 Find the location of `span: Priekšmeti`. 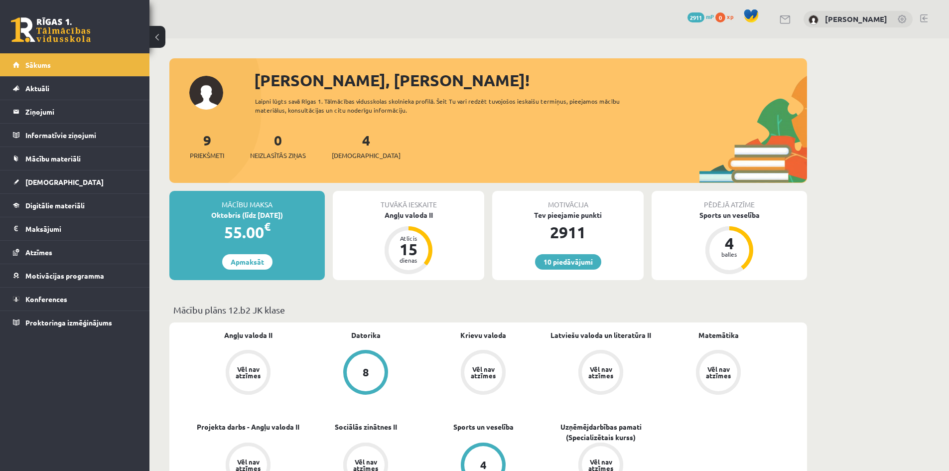

span: Priekšmeti is located at coordinates (207, 155).